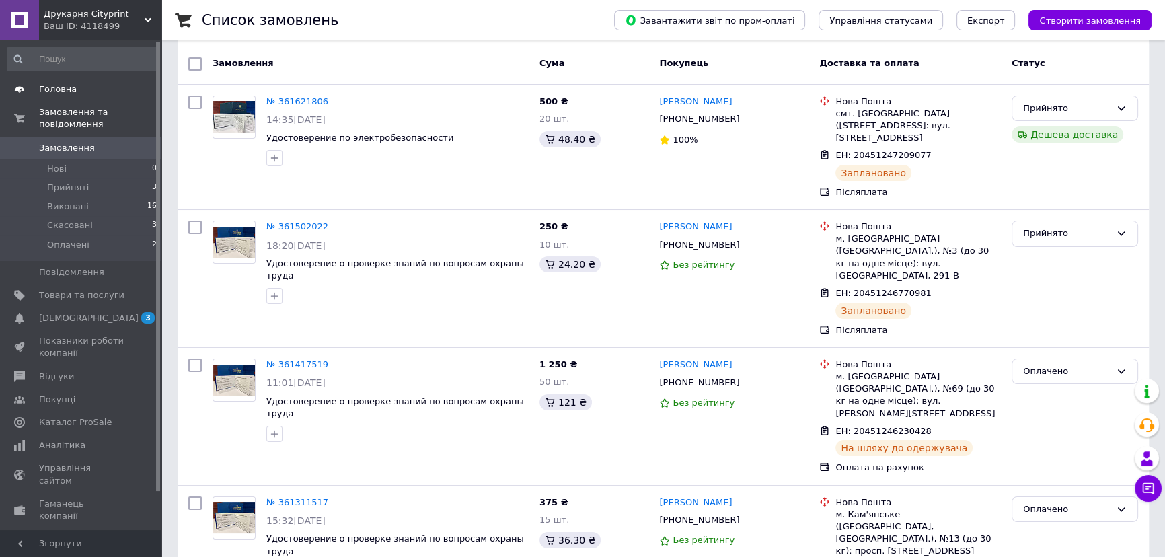  I want to click on span: Гаманець компанії, so click(81, 510).